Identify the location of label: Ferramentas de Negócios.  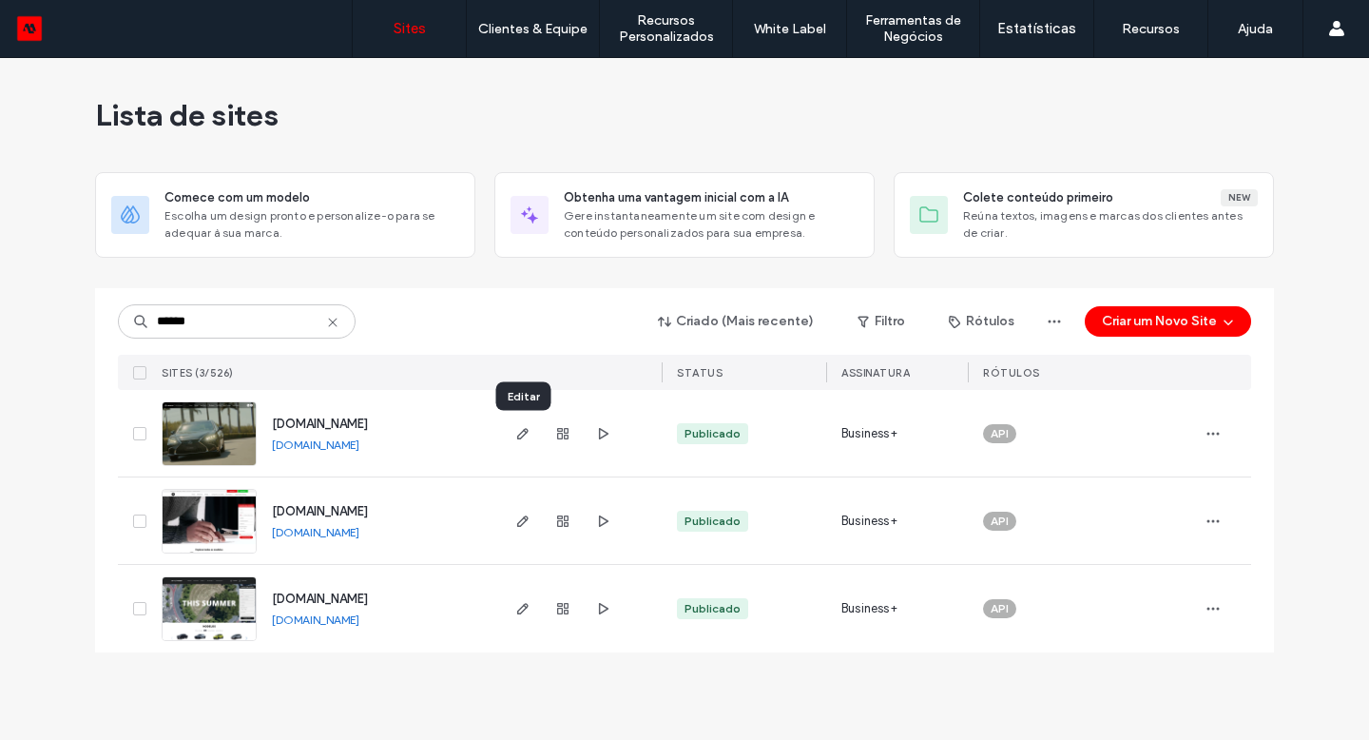
(912, 29).